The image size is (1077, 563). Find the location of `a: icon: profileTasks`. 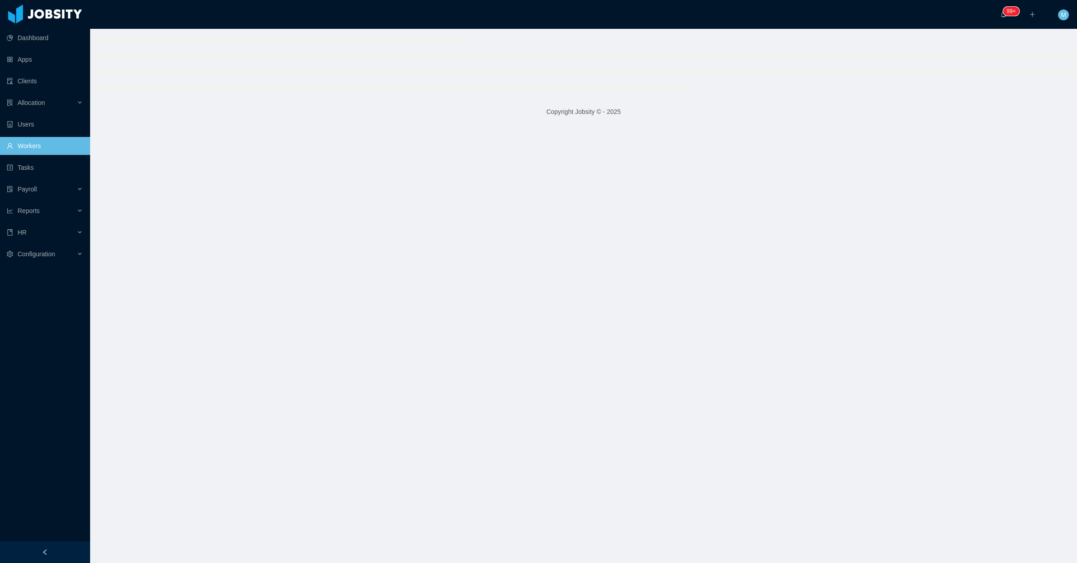

a: icon: profileTasks is located at coordinates (45, 168).